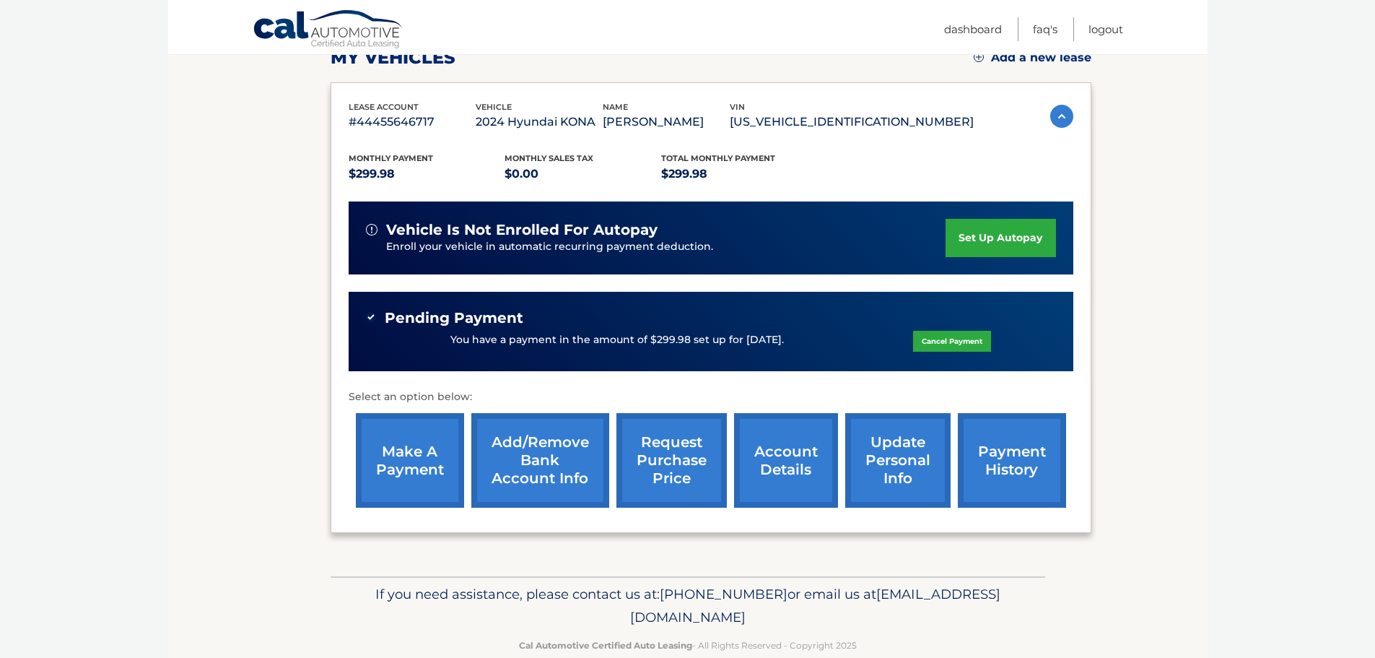 The width and height of the screenshot is (1375, 658). I want to click on p: - All Rights Reserved - Copyright 2025, so click(688, 645).